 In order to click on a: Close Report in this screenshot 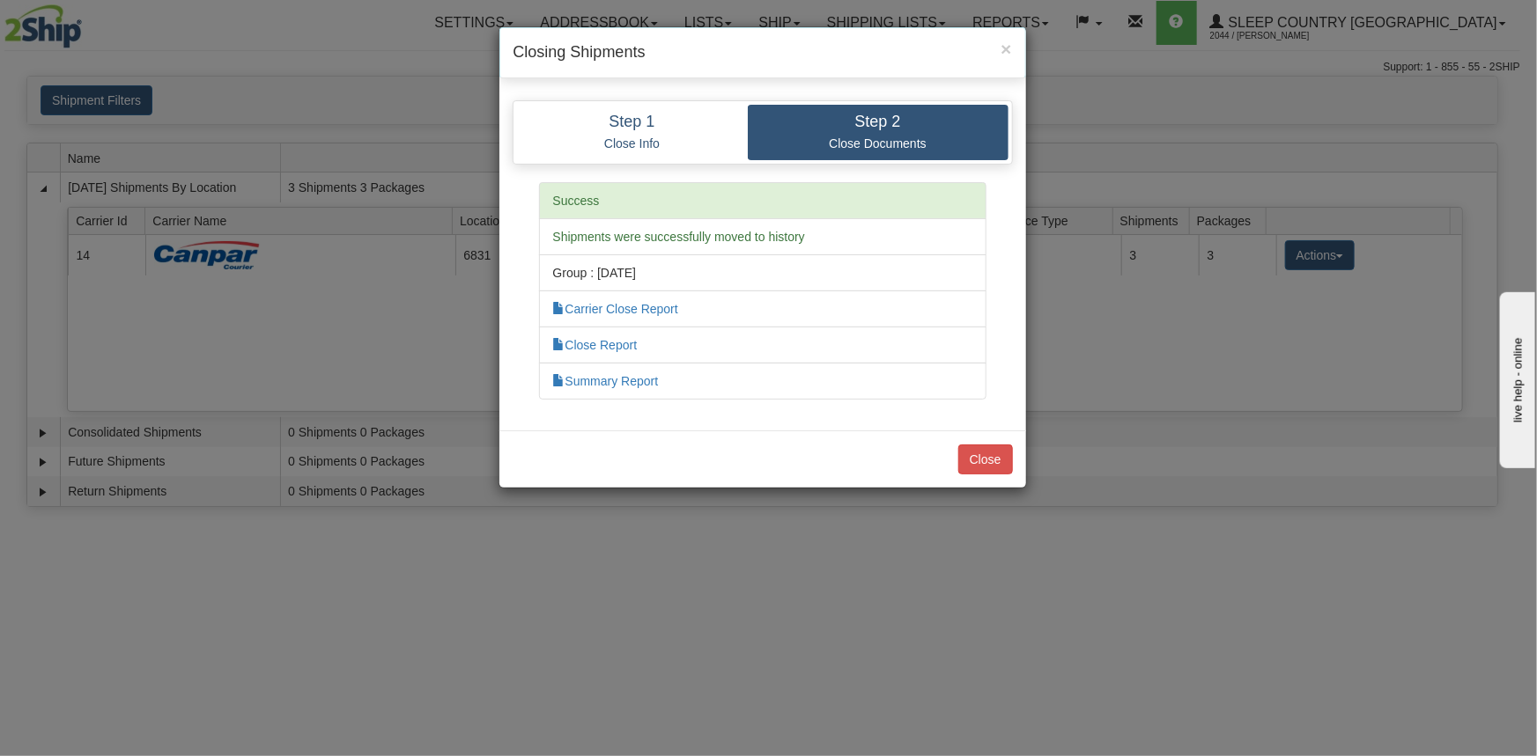, I will do `click(595, 345)`.